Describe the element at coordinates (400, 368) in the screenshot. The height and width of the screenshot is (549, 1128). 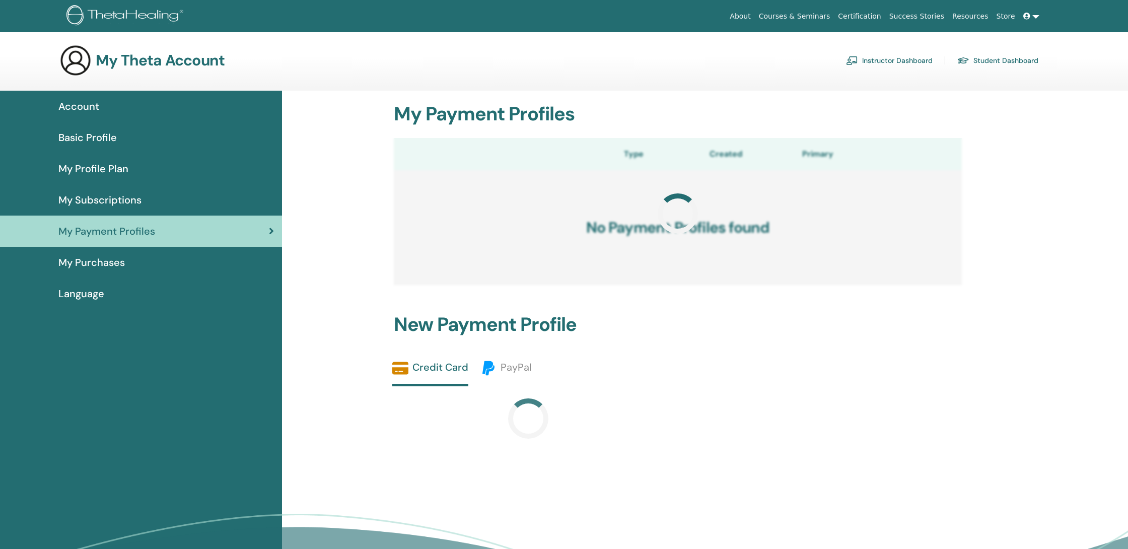
I see `img: credit-card-solid.svg` at that location.